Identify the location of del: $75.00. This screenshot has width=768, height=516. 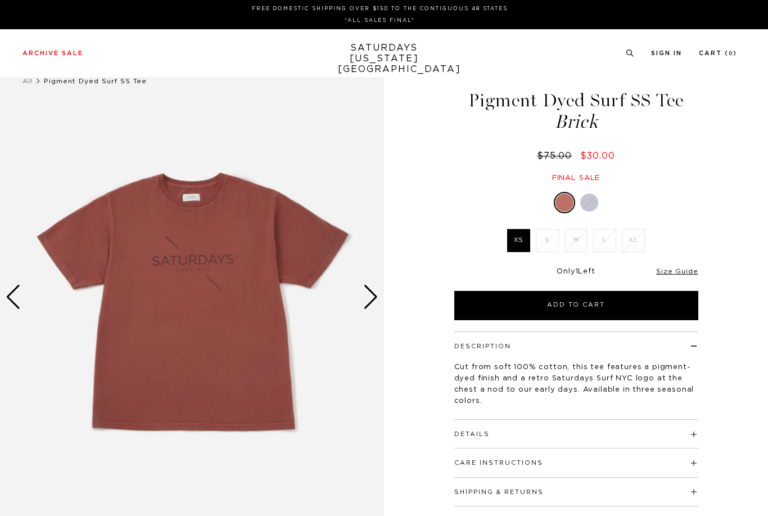
(557, 156).